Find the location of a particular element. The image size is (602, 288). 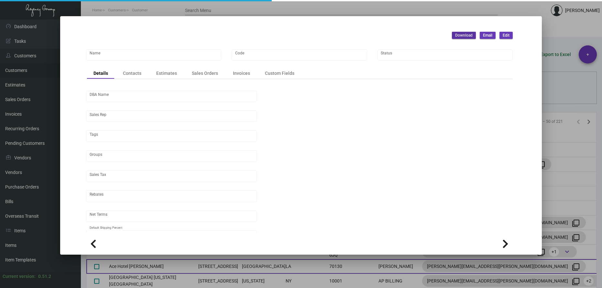

span: Download is located at coordinates (464, 35).